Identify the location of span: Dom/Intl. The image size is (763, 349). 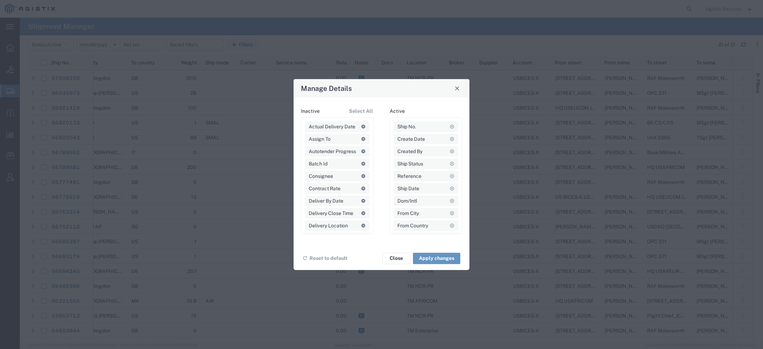
(407, 200).